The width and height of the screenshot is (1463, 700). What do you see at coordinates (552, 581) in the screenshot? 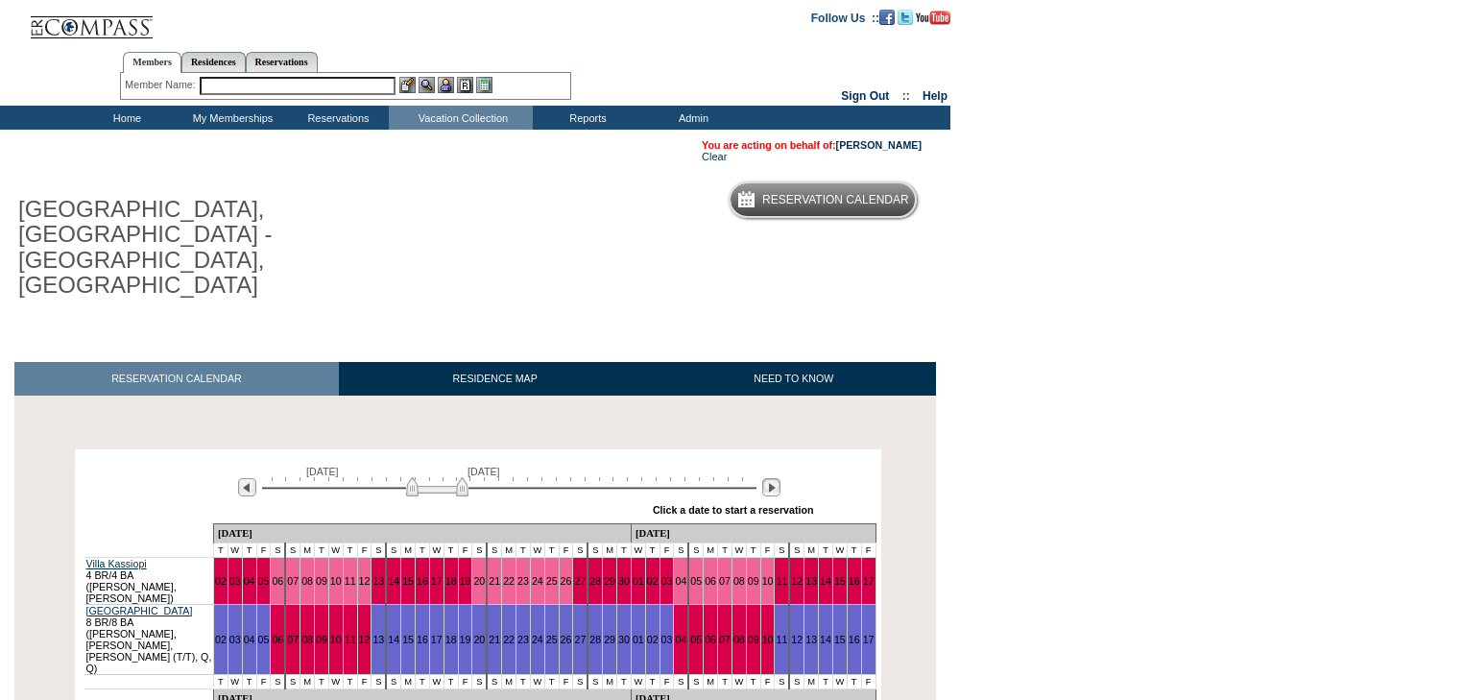
I see `a: 25` at bounding box center [552, 581].